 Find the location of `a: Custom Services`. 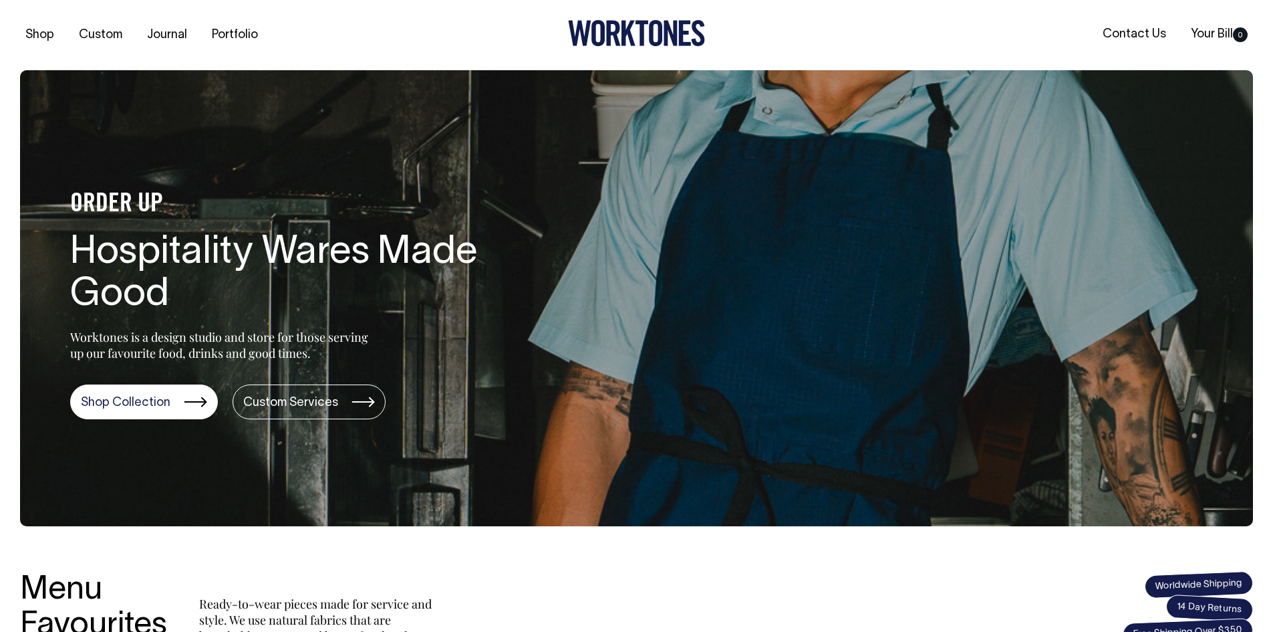

a: Custom Services is located at coordinates (309, 402).